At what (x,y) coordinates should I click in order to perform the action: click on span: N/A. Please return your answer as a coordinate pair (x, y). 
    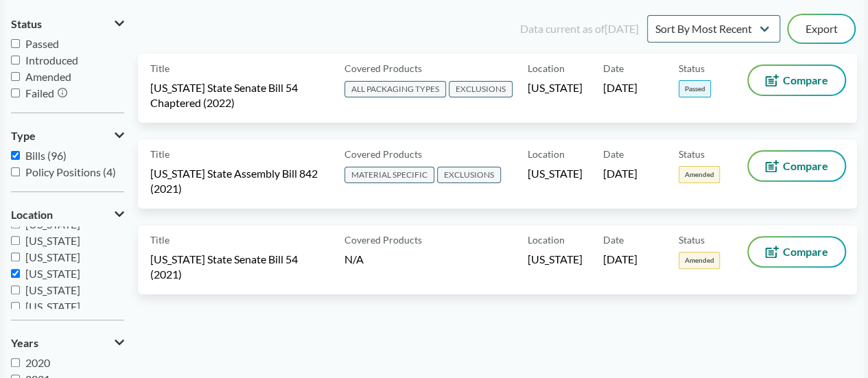
    Looking at the image, I should click on (354, 259).